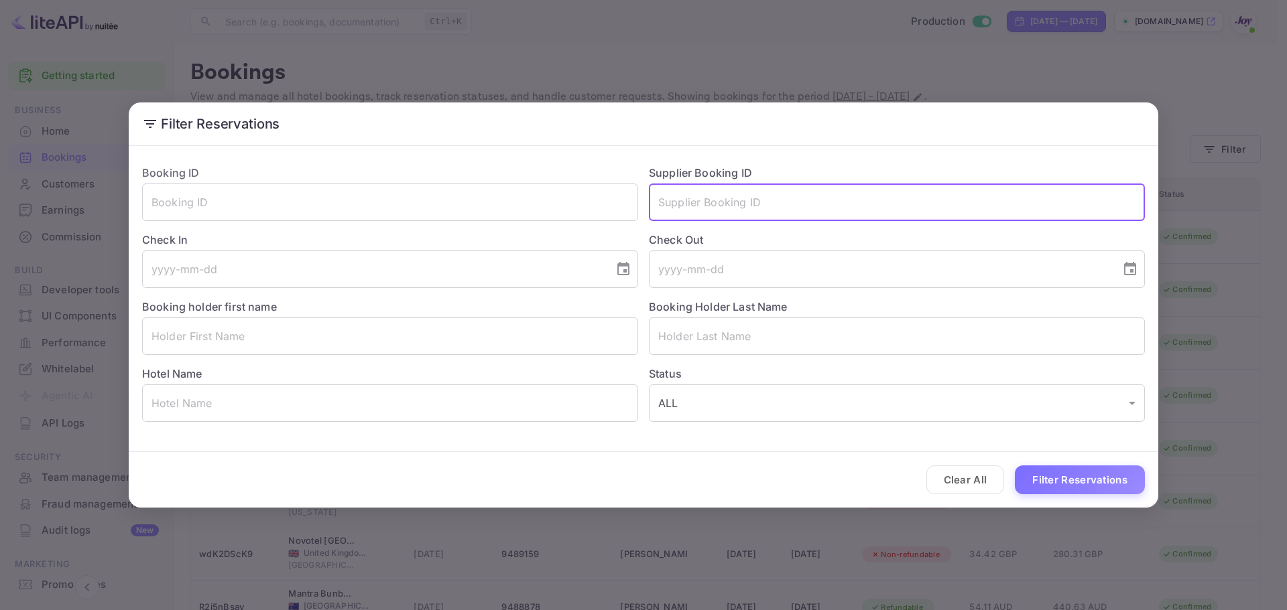 The height and width of the screenshot is (610, 1287). What do you see at coordinates (897, 202) in the screenshot?
I see `input: Supplier Booking ID` at bounding box center [897, 202].